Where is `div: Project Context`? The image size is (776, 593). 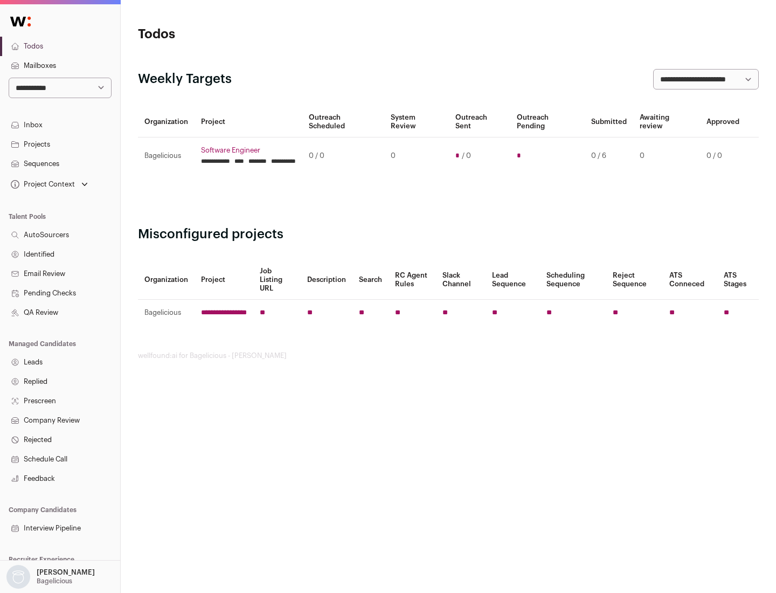 div: Project Context is located at coordinates (42, 184).